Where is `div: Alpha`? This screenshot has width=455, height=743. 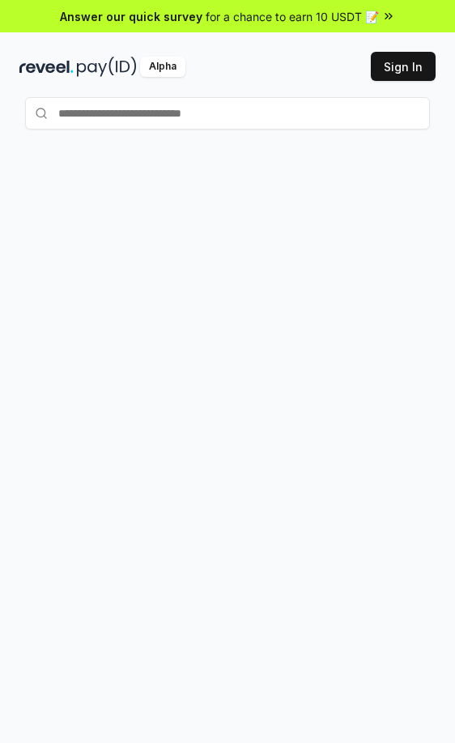 div: Alpha is located at coordinates (163, 66).